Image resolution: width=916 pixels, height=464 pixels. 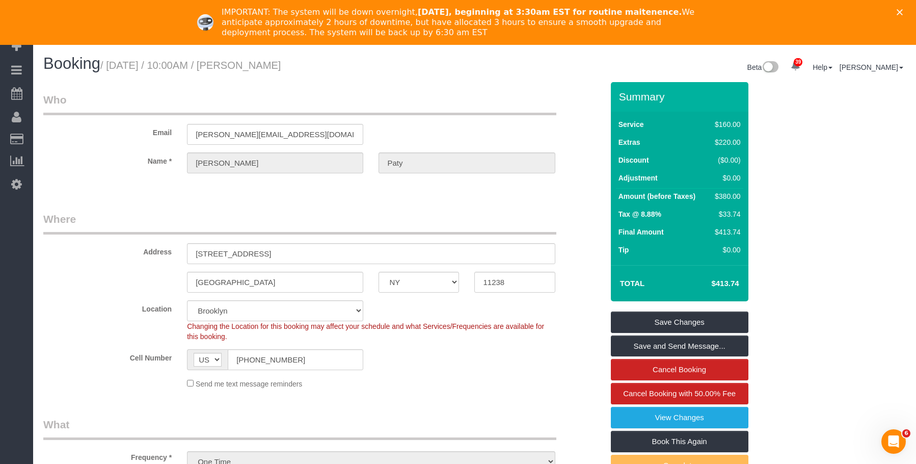 I want to click on span: Send me text message reminders, so click(x=249, y=384).